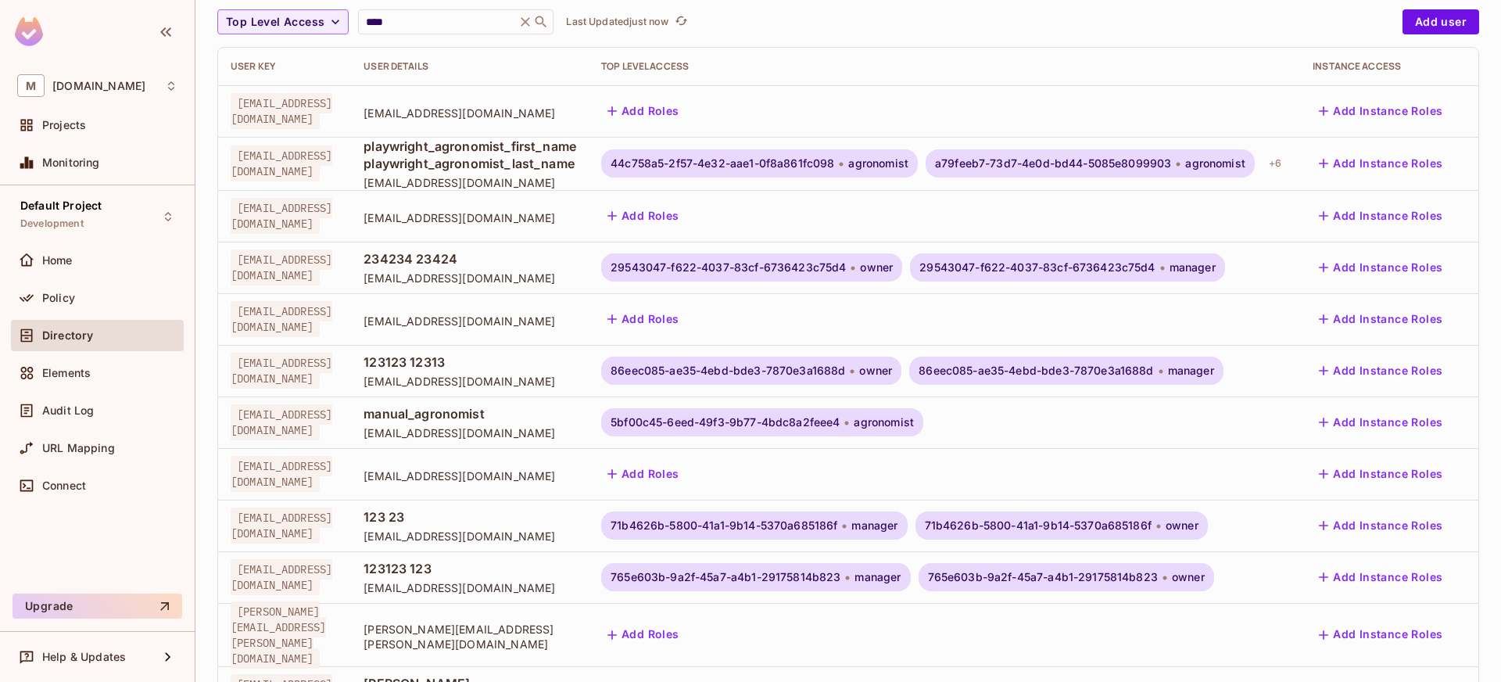 Image resolution: width=1501 pixels, height=682 pixels. What do you see at coordinates (470, 517) in the screenshot?
I see `span: 123 23` at bounding box center [470, 517].